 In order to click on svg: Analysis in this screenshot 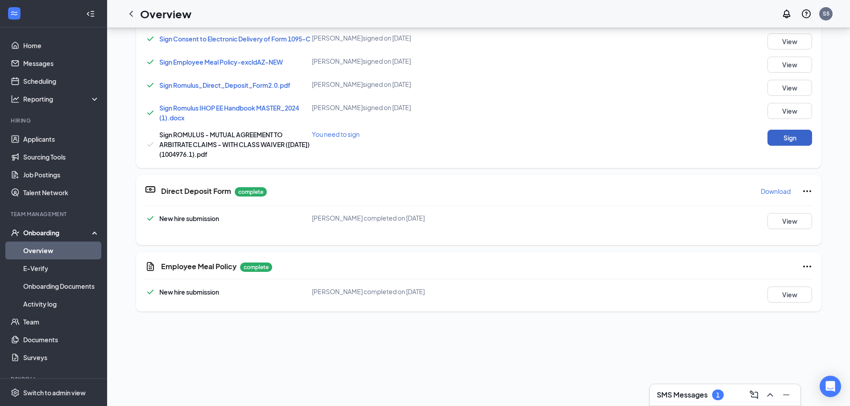, I will do `click(15, 99)`.